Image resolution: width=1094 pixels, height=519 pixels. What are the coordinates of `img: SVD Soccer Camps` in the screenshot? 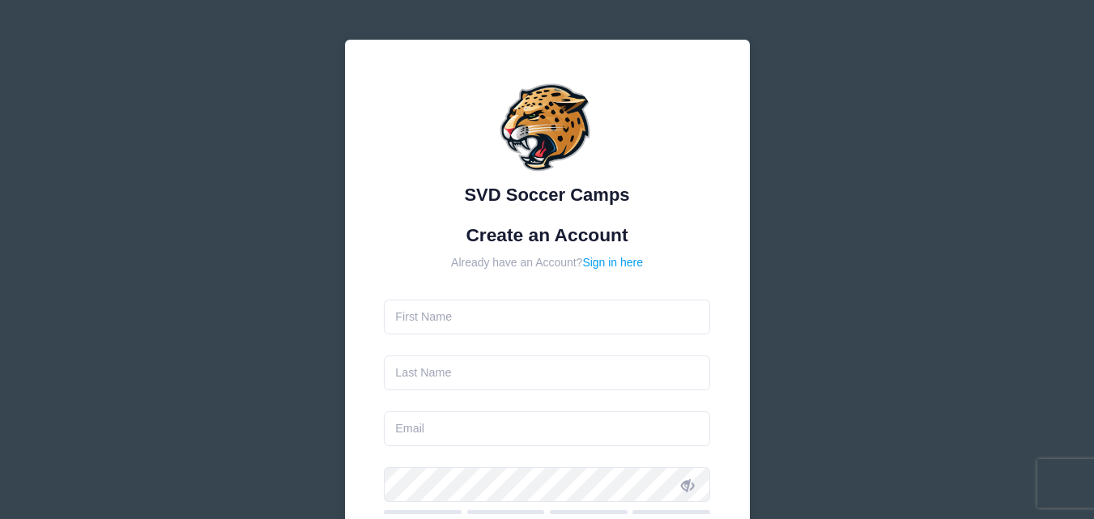 It's located at (547, 128).